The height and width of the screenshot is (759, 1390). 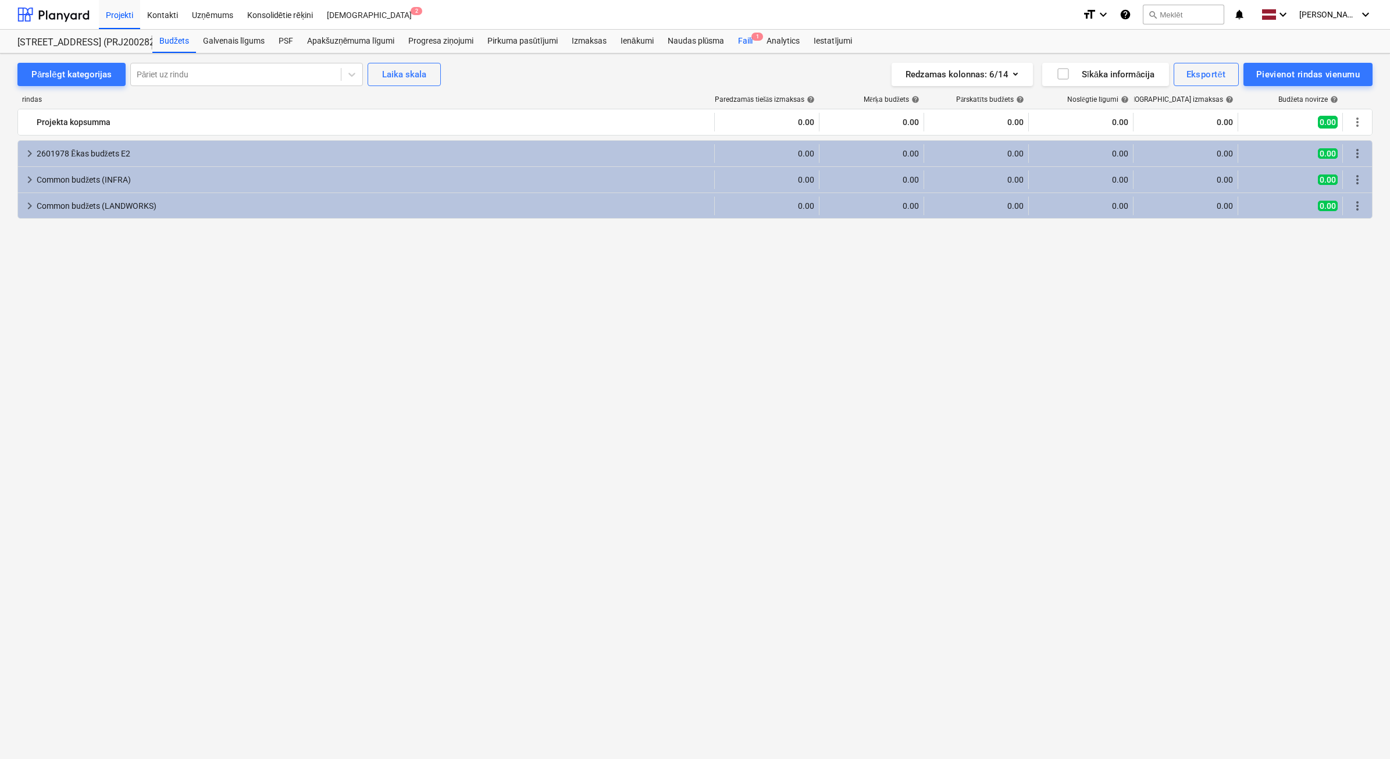 What do you see at coordinates (1153, 15) in the screenshot?
I see `span: search` at bounding box center [1153, 15].